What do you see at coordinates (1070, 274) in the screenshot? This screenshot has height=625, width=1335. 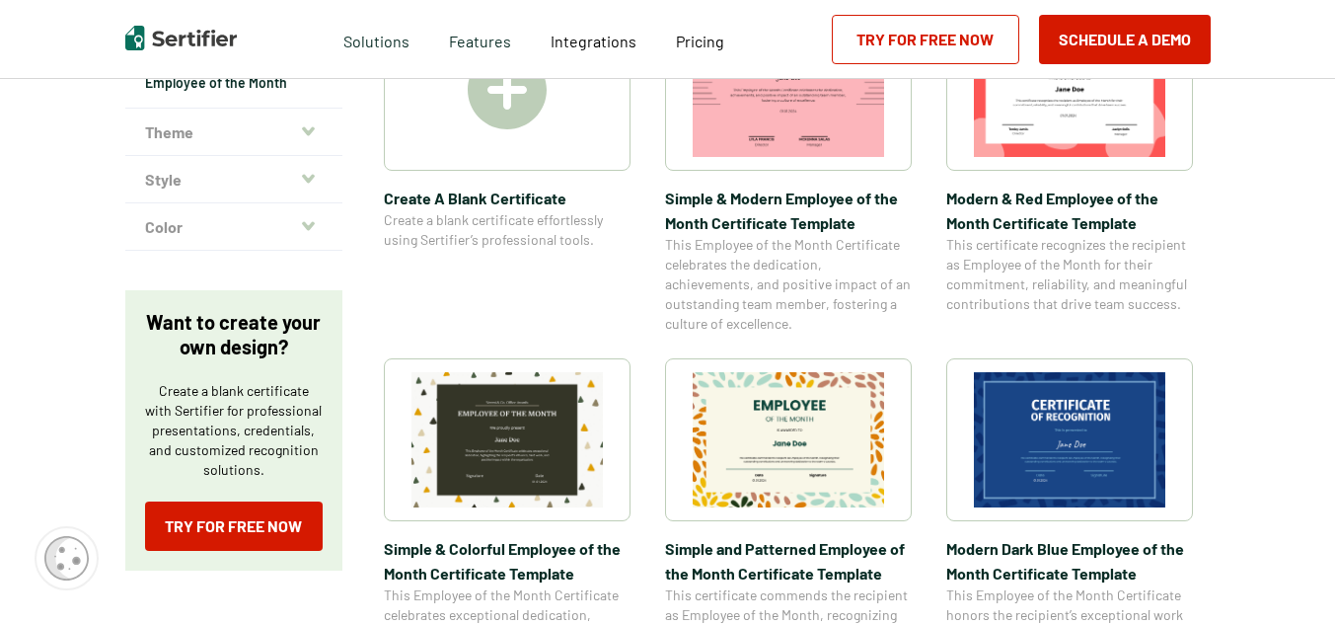 I see `span: This certificate recognizes the recipient as Employee of the Month for their commitment, reliabil...` at bounding box center [1070, 274].